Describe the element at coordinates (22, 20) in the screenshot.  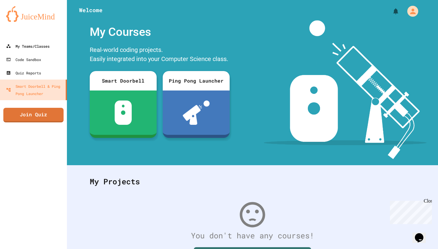
I see `div: Chat with us now!Close` at that location.